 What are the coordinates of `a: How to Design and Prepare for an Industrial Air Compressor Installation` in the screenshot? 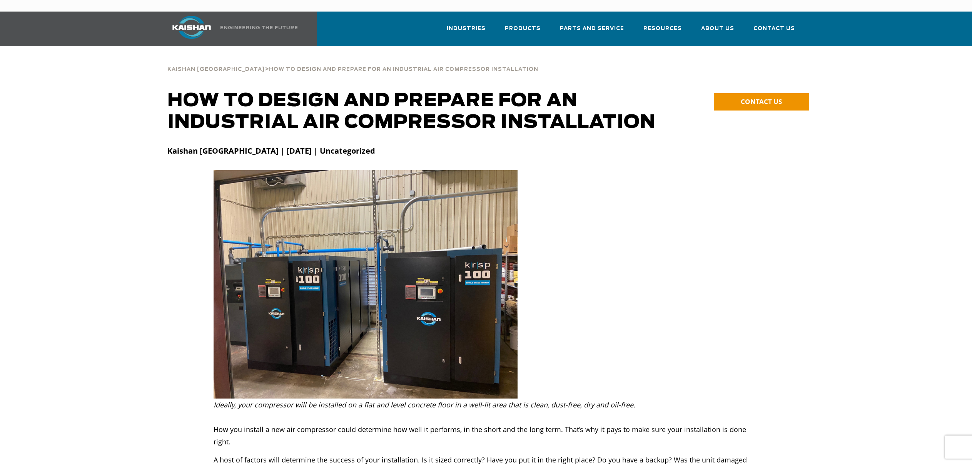 It's located at (404, 69).